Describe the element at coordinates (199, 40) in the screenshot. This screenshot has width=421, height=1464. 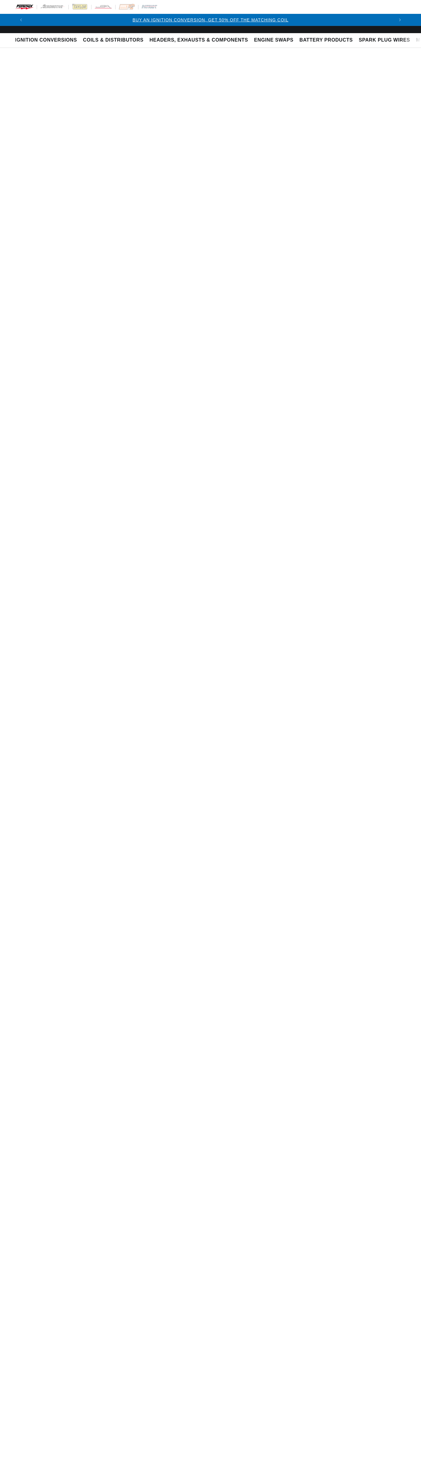
I see `span: Headers, Exhausts & Components` at that location.